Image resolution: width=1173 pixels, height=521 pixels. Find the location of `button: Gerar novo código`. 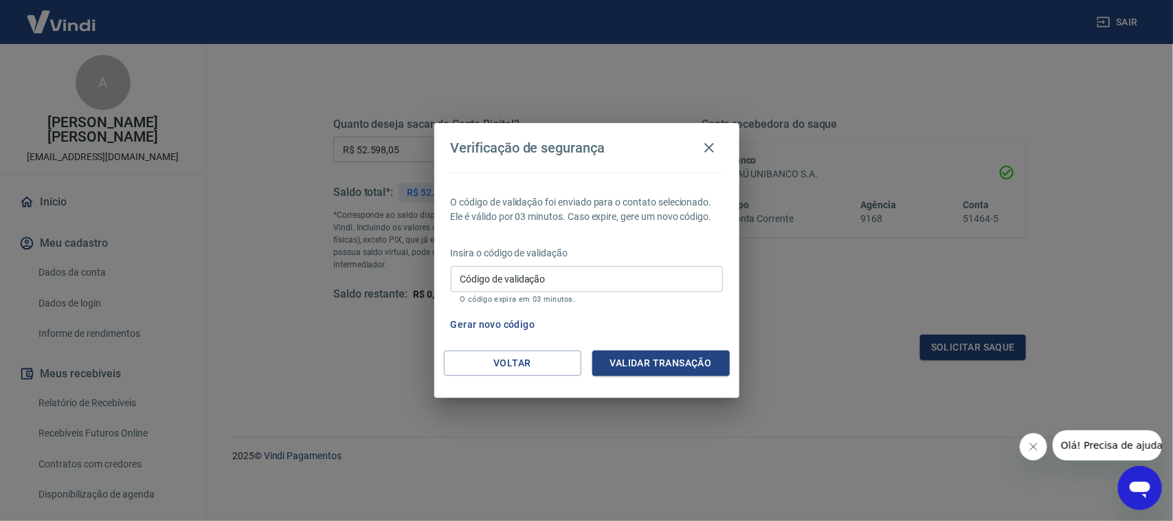

button: Gerar novo código is located at coordinates (493, 324).